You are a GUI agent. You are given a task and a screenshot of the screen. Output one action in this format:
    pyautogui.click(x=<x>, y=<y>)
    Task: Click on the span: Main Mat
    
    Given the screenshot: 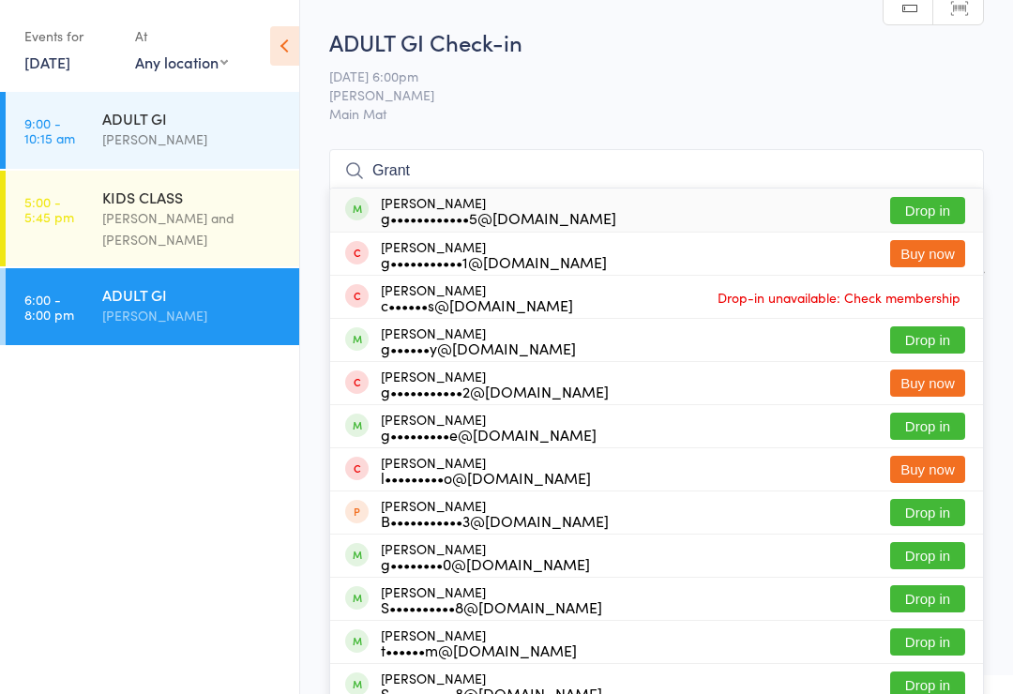 What is the action you would take?
    pyautogui.click(x=657, y=114)
    